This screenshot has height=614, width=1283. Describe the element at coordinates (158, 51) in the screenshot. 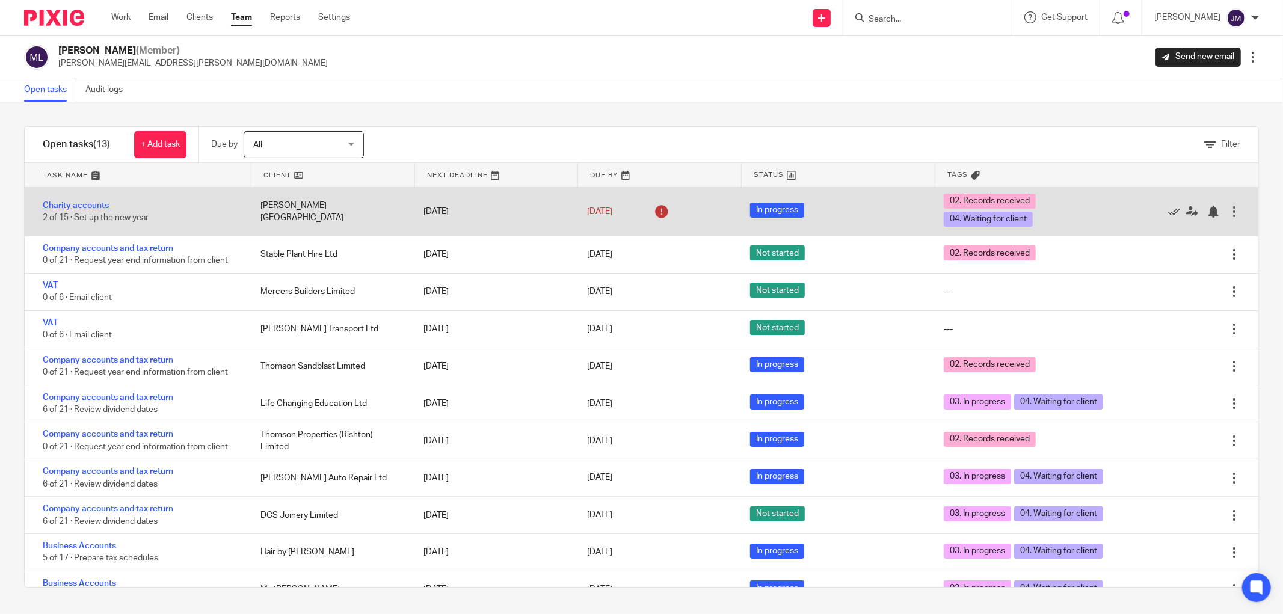

I see `span: (Member)` at that location.